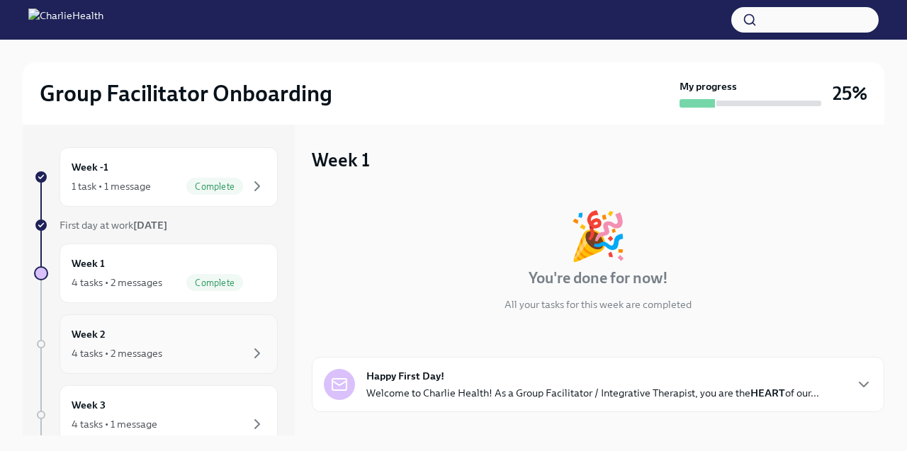 Image resolution: width=907 pixels, height=451 pixels. What do you see at coordinates (156, 177) in the screenshot?
I see `a: Week -11 task • 1 messageComplete` at bounding box center [156, 177].